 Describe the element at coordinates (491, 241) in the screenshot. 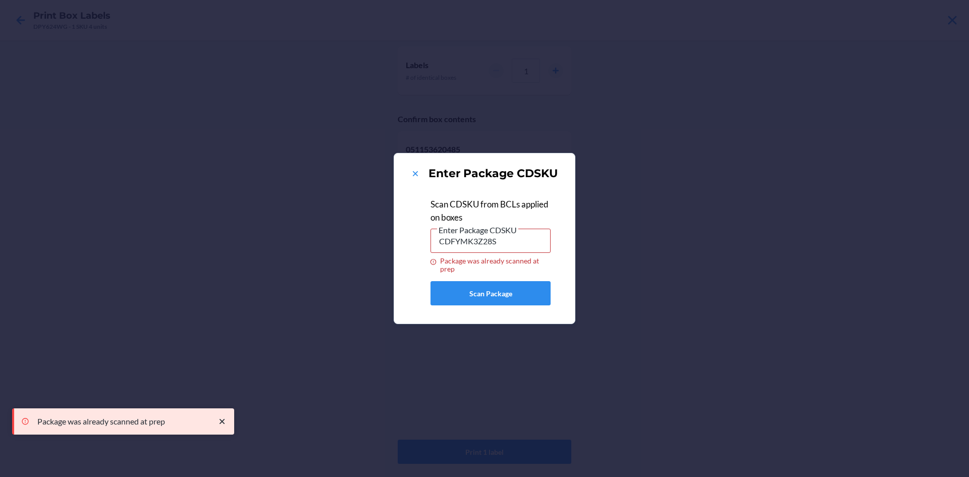

I see `input: Enter Package CDSKU Package was already scanned at prep` at that location.